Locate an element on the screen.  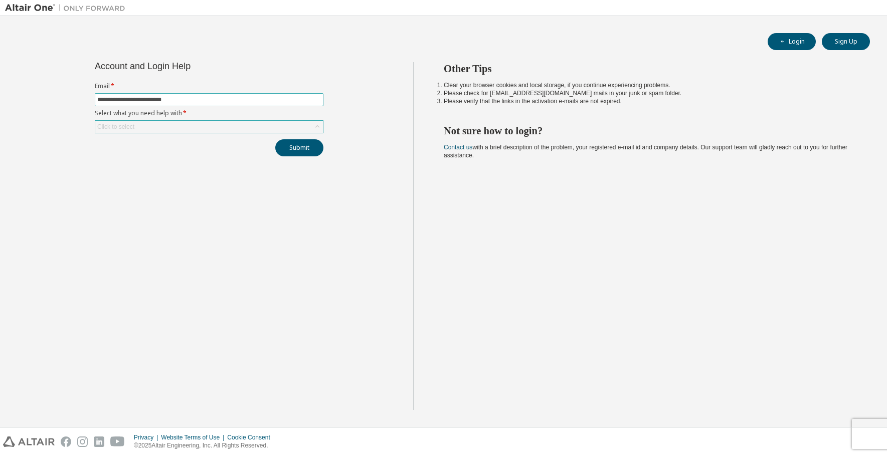
img: Altair One is located at coordinates (68, 8).